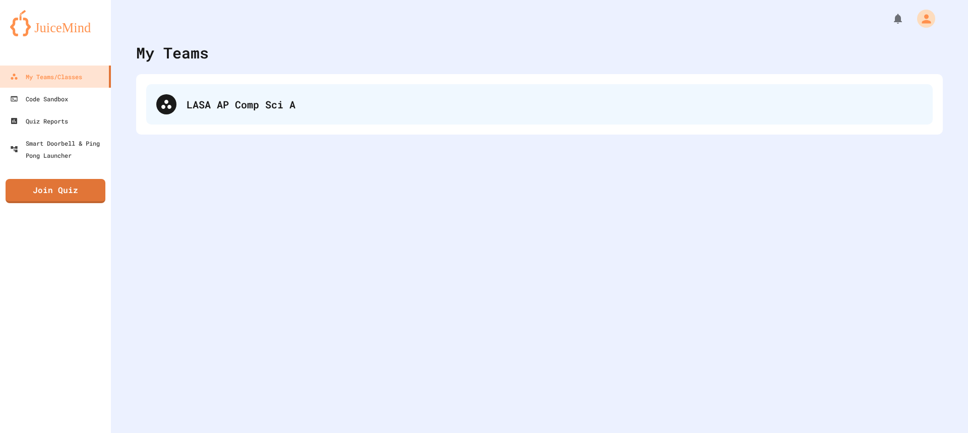  What do you see at coordinates (890, 19) in the screenshot?
I see `div: My Notifications` at bounding box center [890, 19].